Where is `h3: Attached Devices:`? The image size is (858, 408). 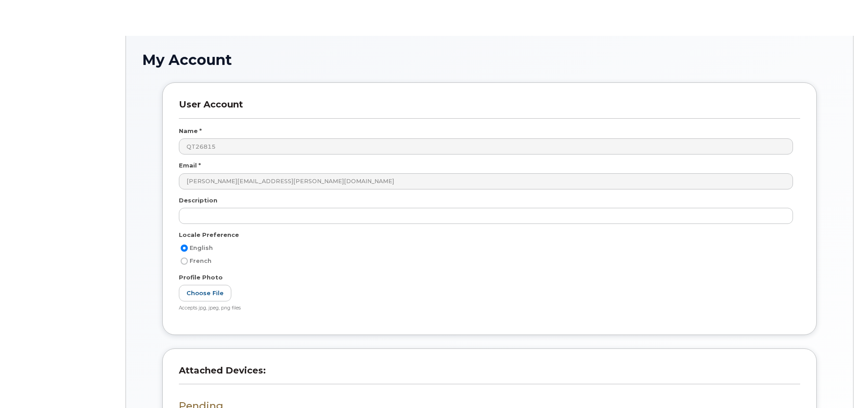
h3: Attached Devices: is located at coordinates (489, 375).